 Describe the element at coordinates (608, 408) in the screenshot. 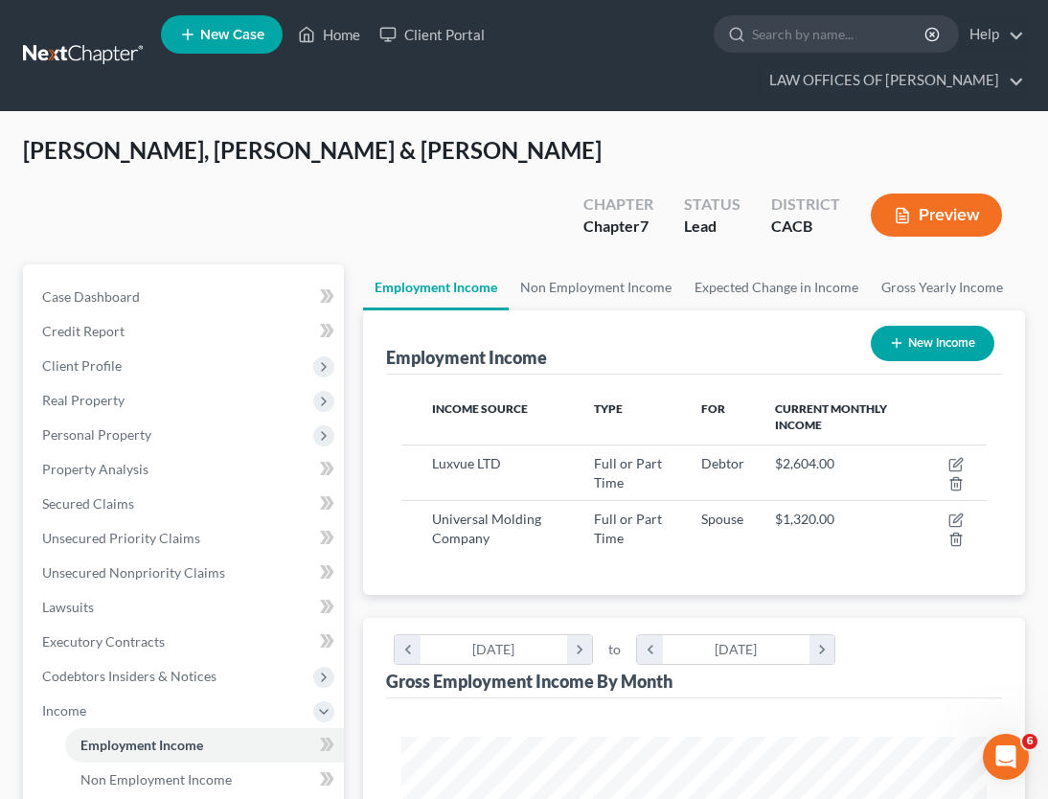

I see `span: Type` at that location.